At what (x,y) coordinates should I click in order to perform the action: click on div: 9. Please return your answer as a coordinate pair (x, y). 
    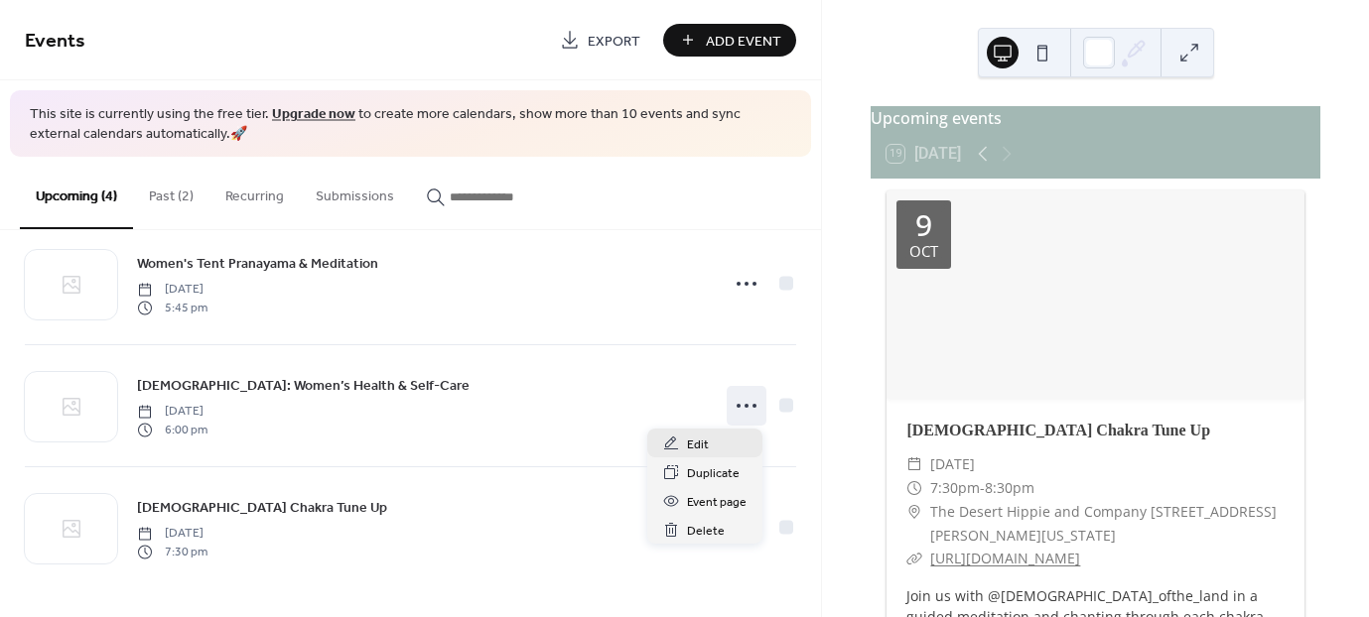
    Looking at the image, I should click on (923, 225).